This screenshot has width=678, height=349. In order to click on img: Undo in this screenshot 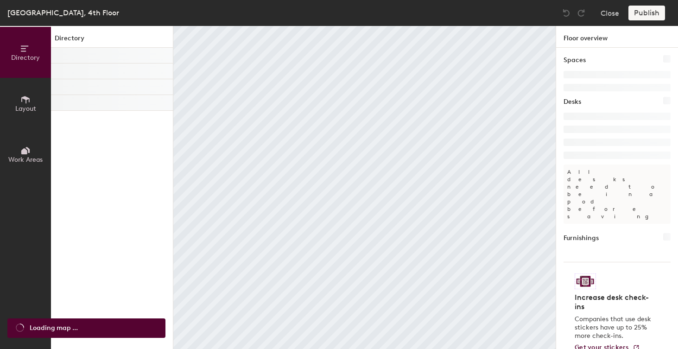, I will do `click(566, 13)`.